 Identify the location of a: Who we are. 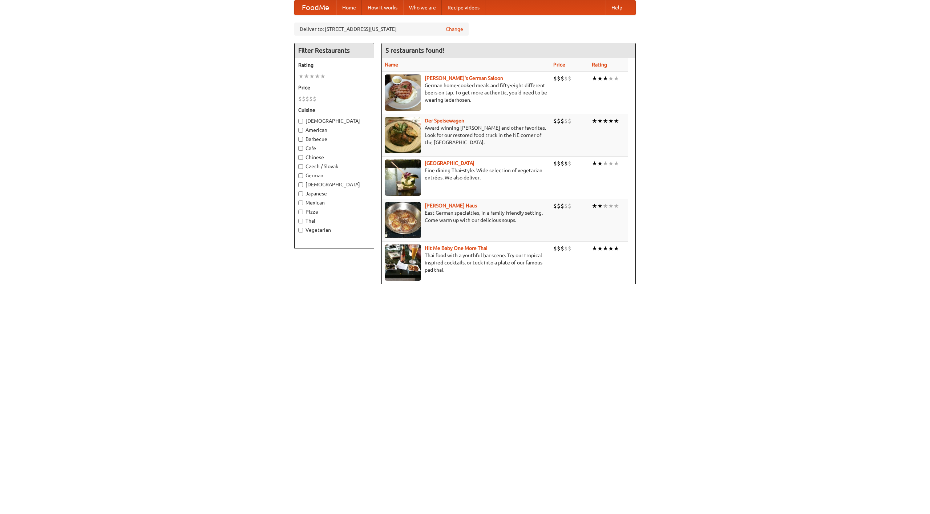
(422, 8).